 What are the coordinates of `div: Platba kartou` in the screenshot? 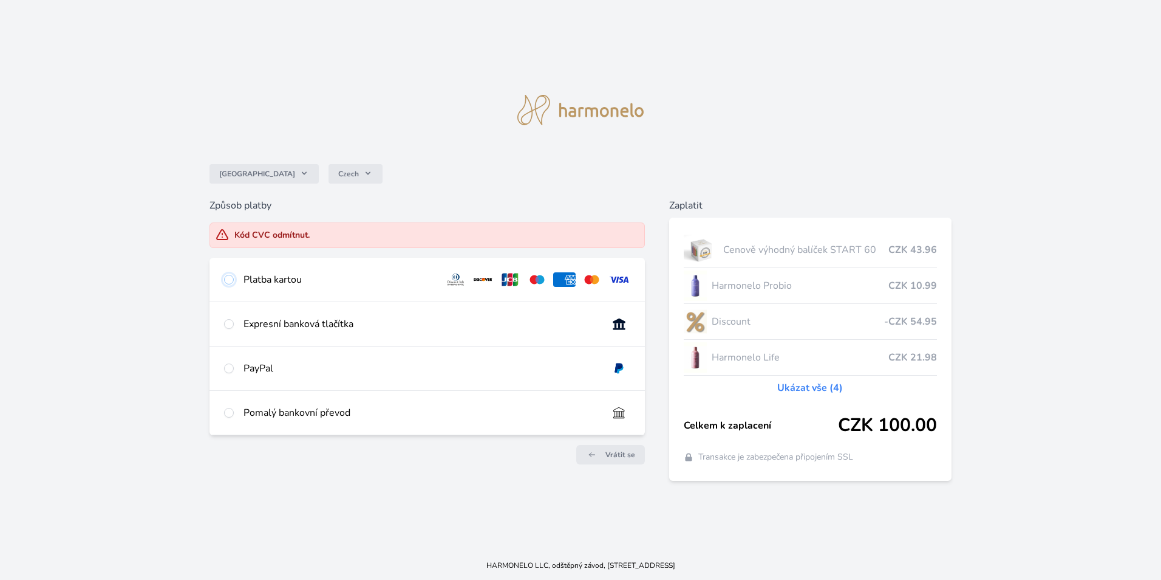 It's located at (339, 279).